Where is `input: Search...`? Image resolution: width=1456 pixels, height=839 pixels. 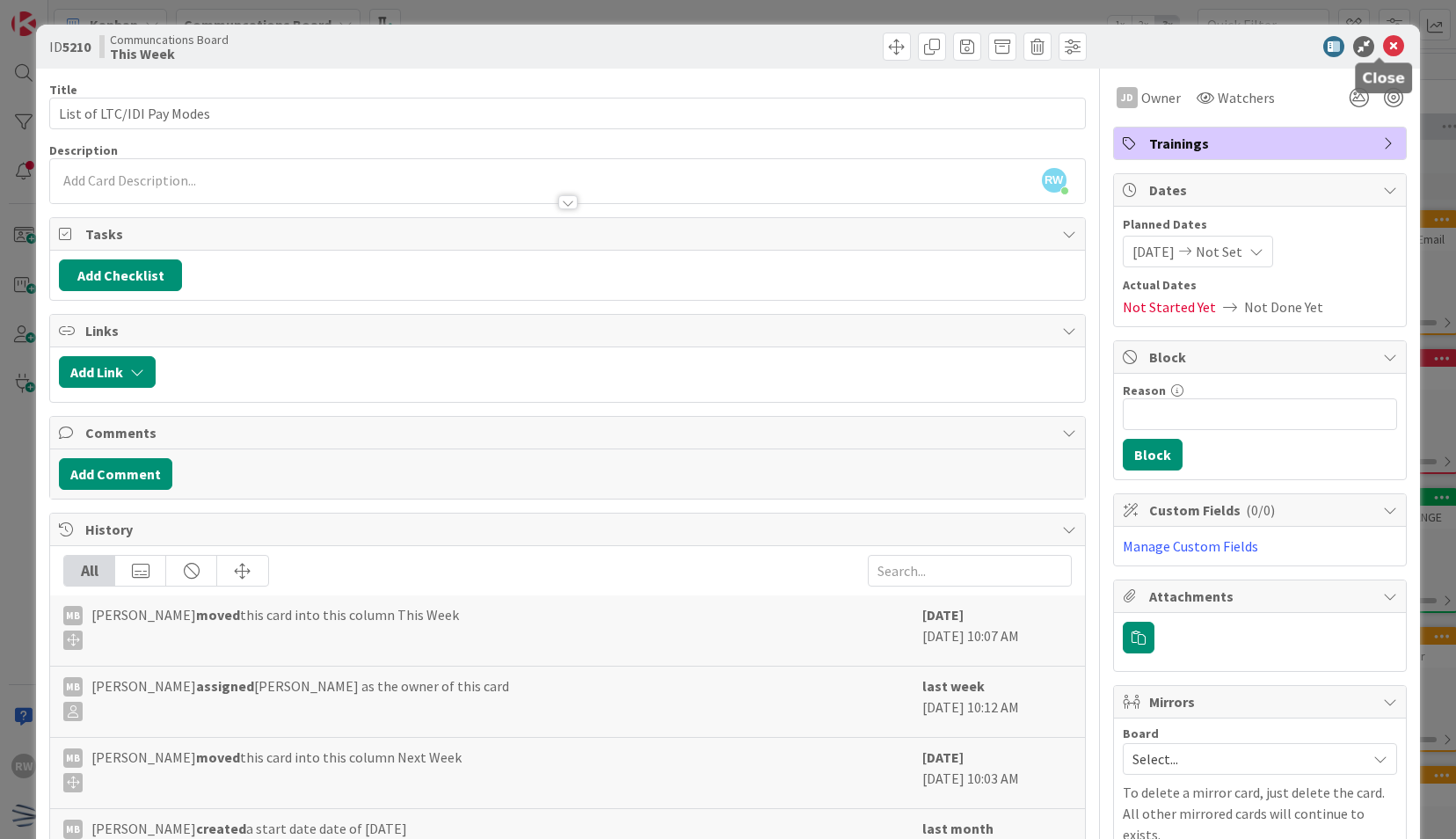 input: Search... is located at coordinates (970, 571).